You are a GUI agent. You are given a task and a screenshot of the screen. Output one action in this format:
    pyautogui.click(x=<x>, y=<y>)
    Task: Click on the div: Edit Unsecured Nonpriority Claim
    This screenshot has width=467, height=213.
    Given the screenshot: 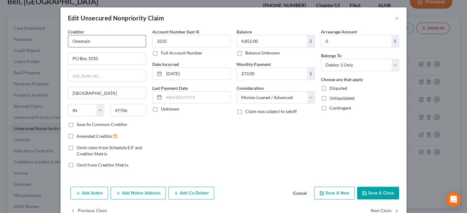 What is the action you would take?
    pyautogui.click(x=116, y=18)
    